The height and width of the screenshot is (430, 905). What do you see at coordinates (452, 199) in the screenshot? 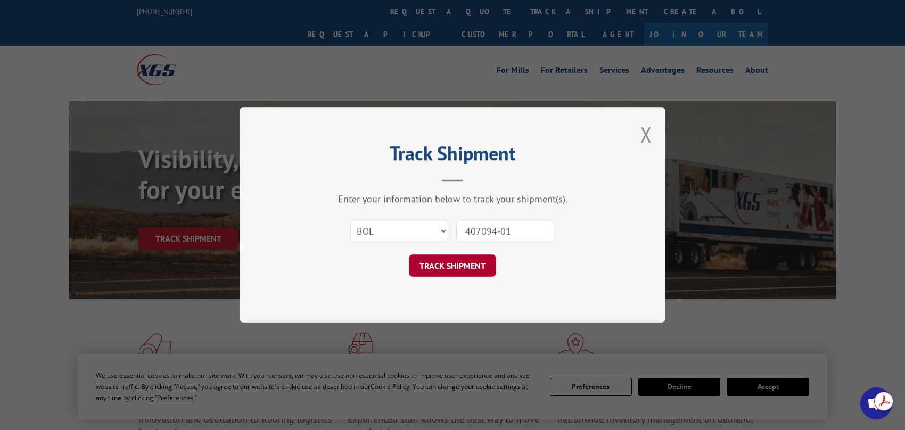
I see `div: Enter your information below to track your shipment(s).` at bounding box center [452, 199].